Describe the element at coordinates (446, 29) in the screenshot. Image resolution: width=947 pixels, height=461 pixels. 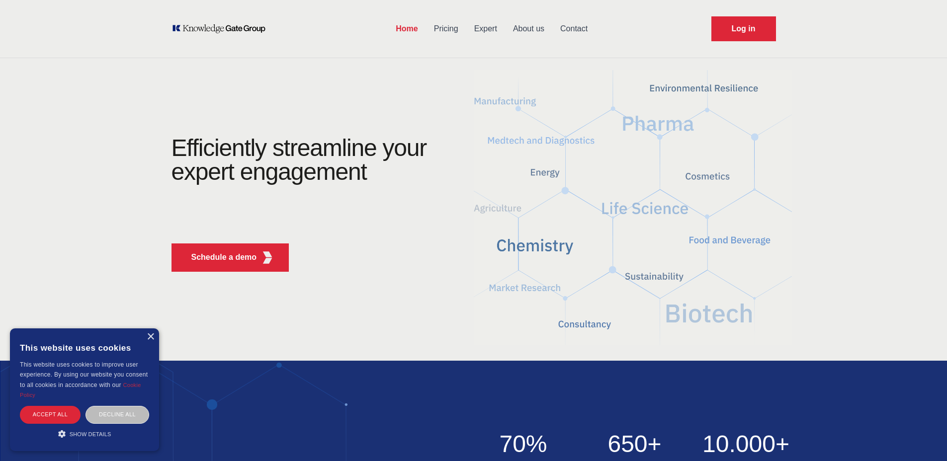
I see `a: Pricing` at that location.